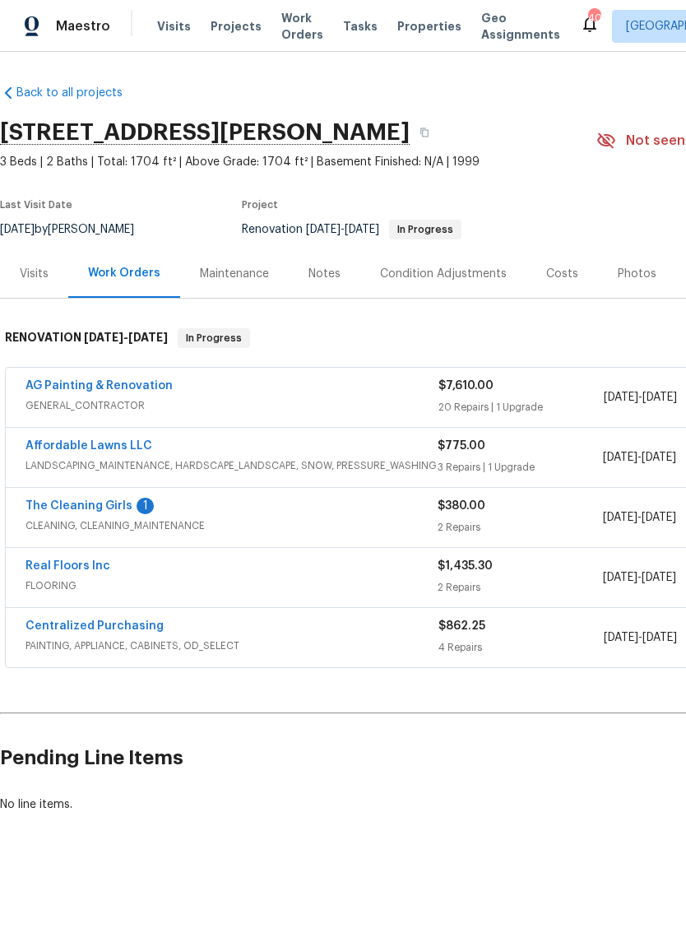 The width and height of the screenshot is (686, 942). I want to click on span: FLOORING, so click(231, 586).